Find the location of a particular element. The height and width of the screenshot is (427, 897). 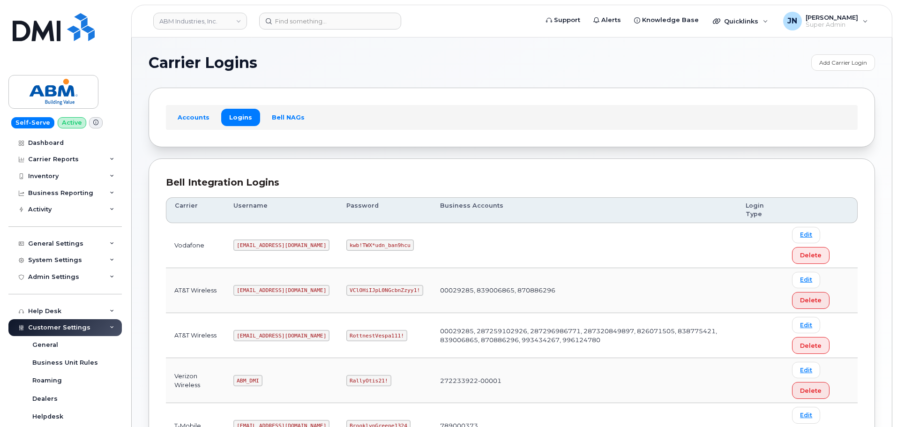

code: kwb!TWX*udn_ban9hcu is located at coordinates (380, 245).